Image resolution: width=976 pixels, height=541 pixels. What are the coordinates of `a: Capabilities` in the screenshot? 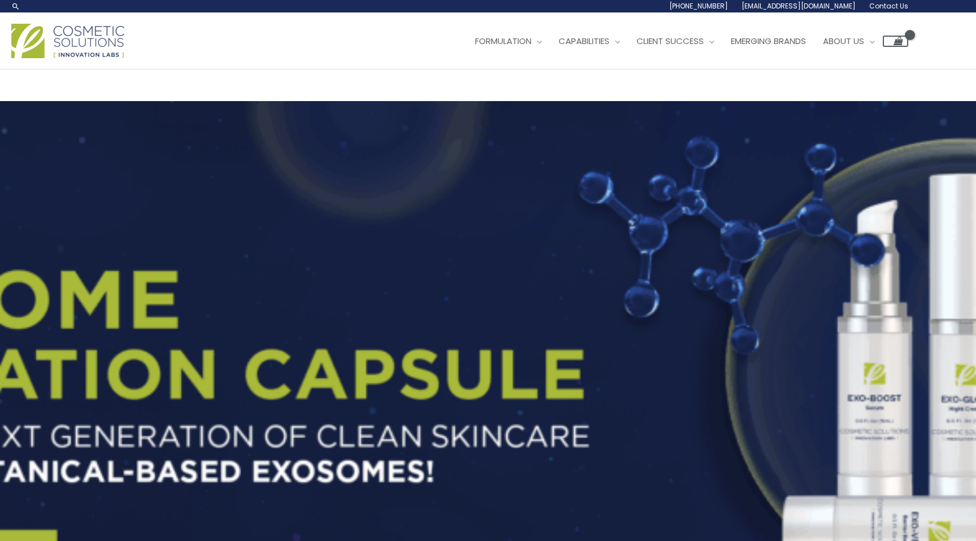 It's located at (589, 41).